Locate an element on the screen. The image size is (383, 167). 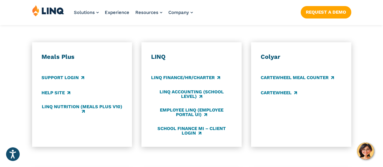
a: Company is located at coordinates (180, 12).